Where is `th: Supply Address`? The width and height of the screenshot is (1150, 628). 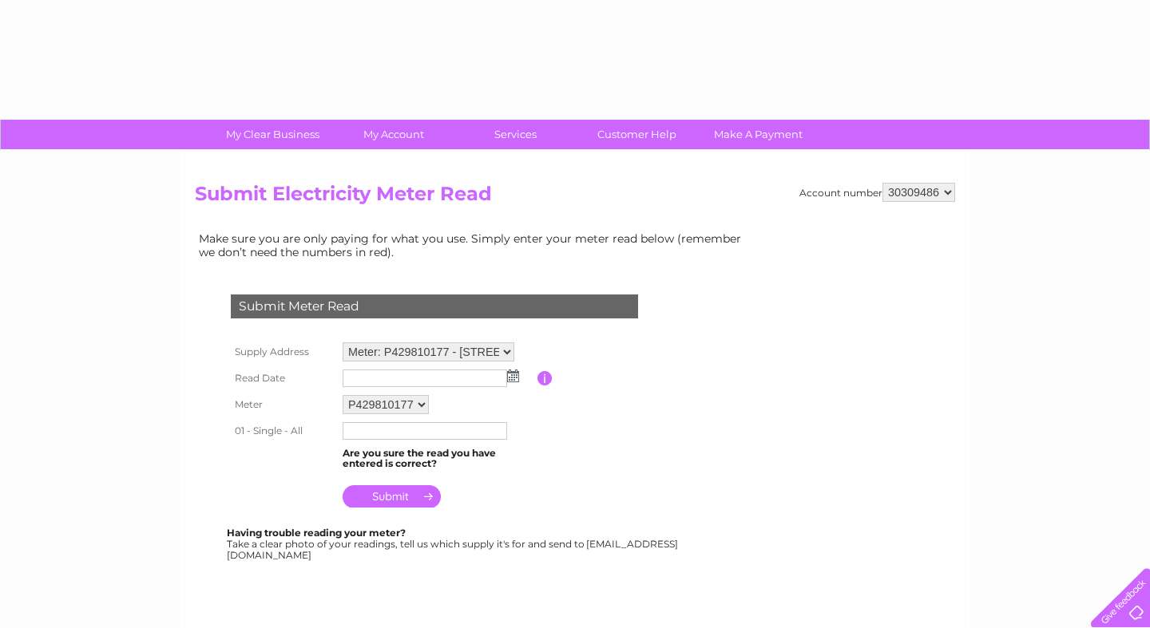 th: Supply Address is located at coordinates (283, 352).